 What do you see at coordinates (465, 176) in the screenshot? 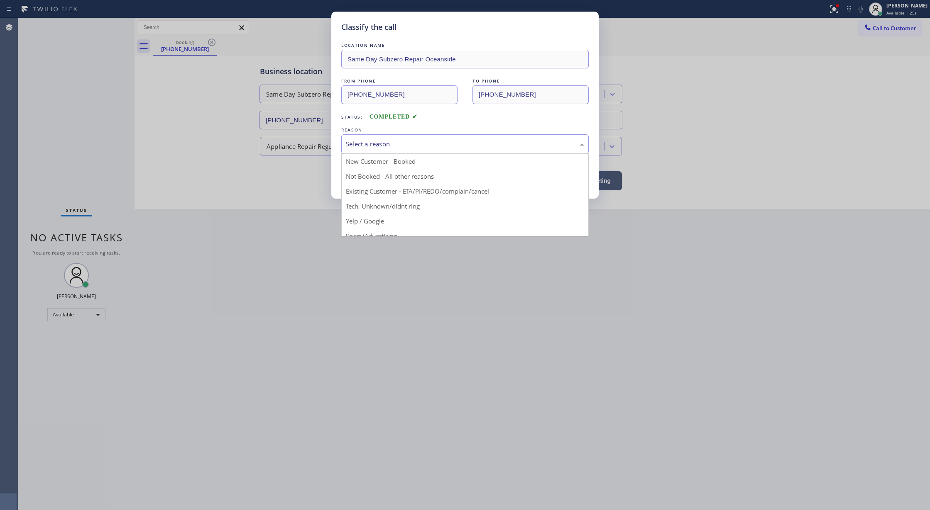
I see `div: Not Booked - All other reasons` at bounding box center [465, 176].